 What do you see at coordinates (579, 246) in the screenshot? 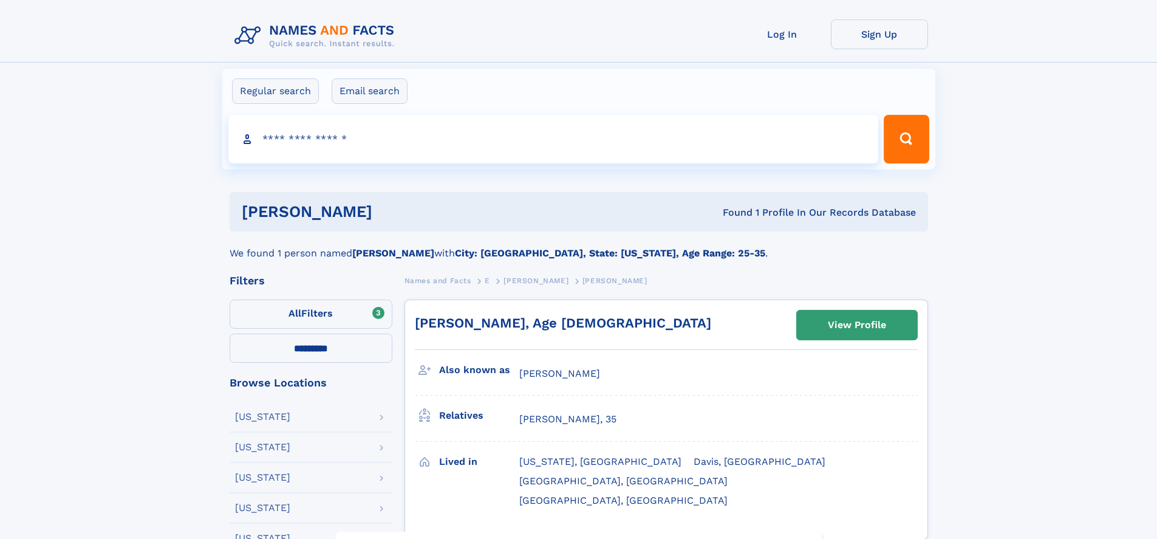
I see `div: We found 1 person named with .` at bounding box center [579, 246].